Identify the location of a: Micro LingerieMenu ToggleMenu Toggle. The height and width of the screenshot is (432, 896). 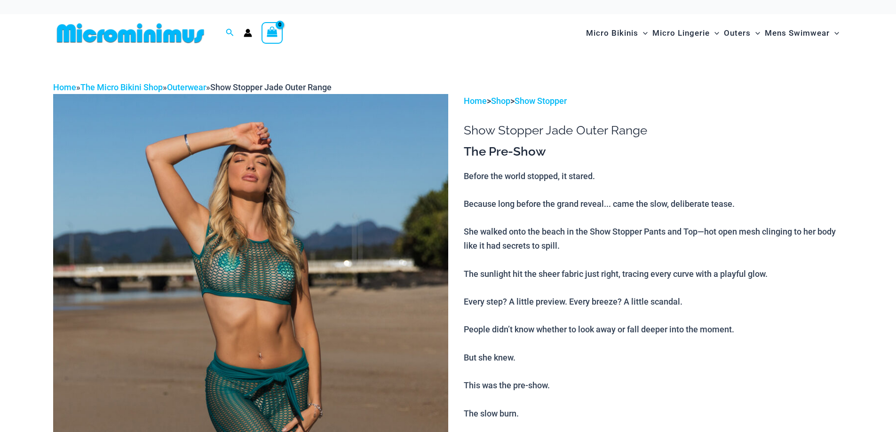
(686, 33).